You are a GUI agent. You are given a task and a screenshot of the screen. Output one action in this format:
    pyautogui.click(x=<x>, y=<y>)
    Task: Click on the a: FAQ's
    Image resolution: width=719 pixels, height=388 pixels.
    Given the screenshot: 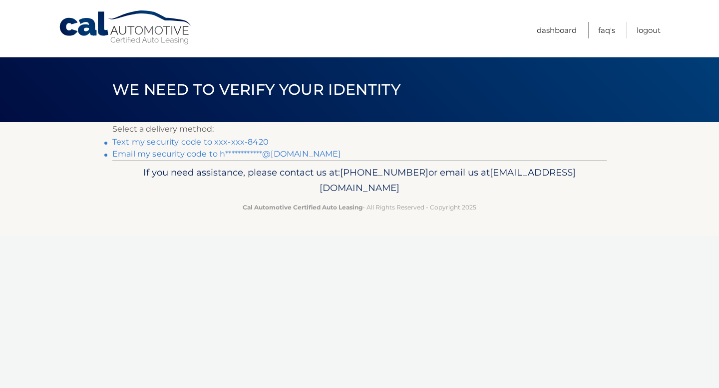 What is the action you would take?
    pyautogui.click(x=606, y=30)
    